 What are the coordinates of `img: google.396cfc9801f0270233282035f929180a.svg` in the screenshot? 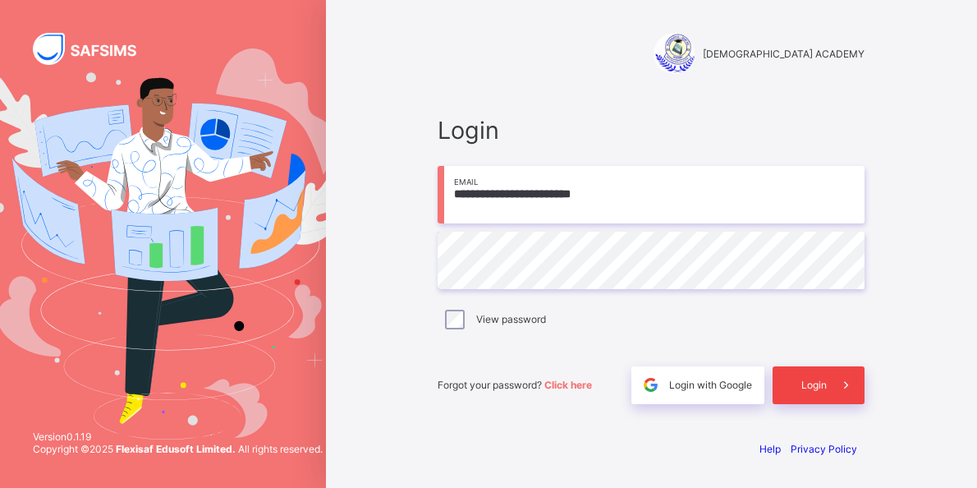 It's located at (650, 384).